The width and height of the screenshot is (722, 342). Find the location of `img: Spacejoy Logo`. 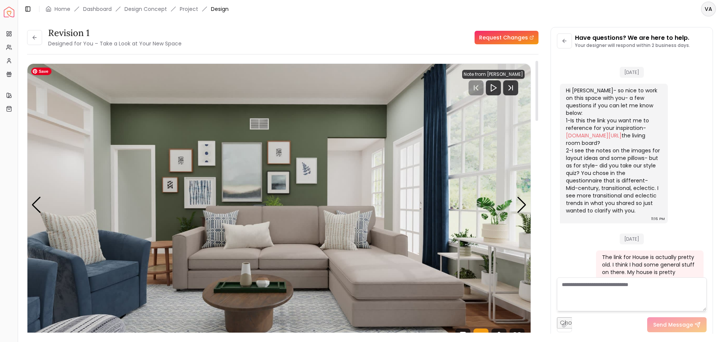

img: Spacejoy Logo is located at coordinates (9, 12).